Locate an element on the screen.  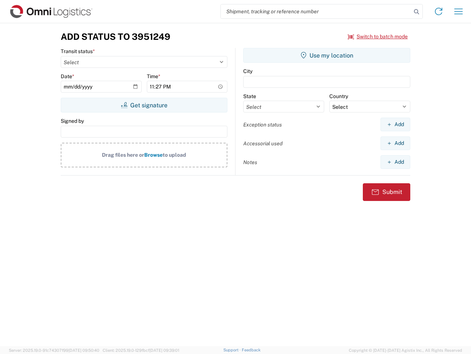
label: Country is located at coordinates (339, 96).